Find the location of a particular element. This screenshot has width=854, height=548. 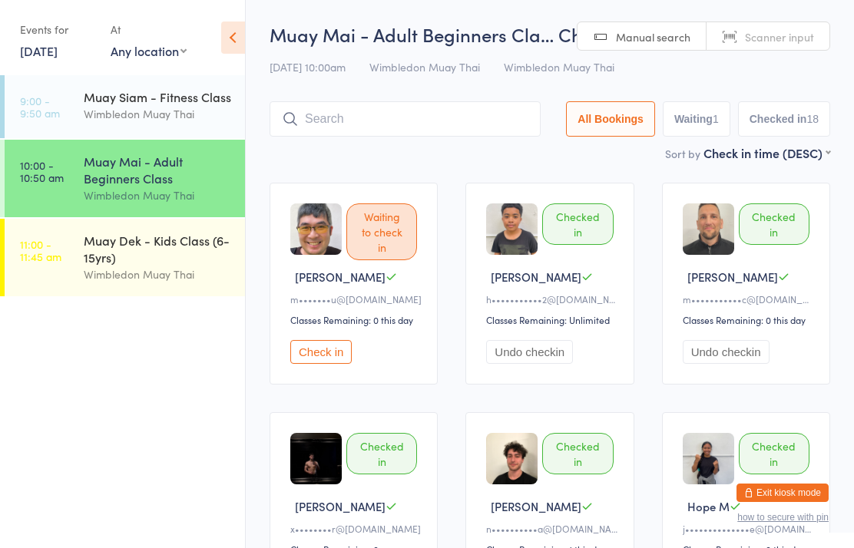

time: 11:00 - 11:45 am is located at coordinates (41, 250).